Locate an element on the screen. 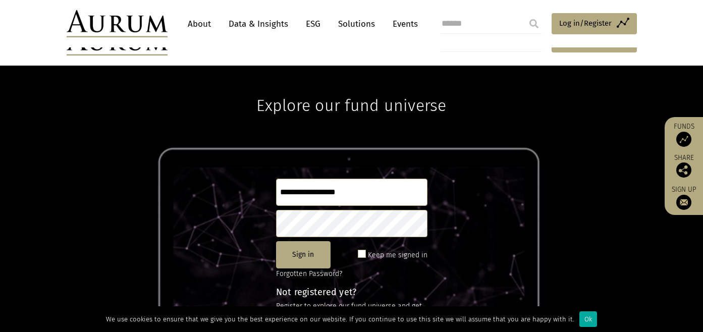 The height and width of the screenshot is (332, 703). img: Sign up to our newsletter is located at coordinates (684, 202).